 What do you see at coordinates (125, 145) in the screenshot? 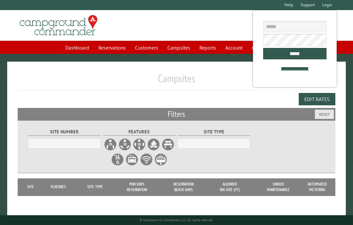
I see `label: 30A Electrical Hookup` at bounding box center [125, 145].